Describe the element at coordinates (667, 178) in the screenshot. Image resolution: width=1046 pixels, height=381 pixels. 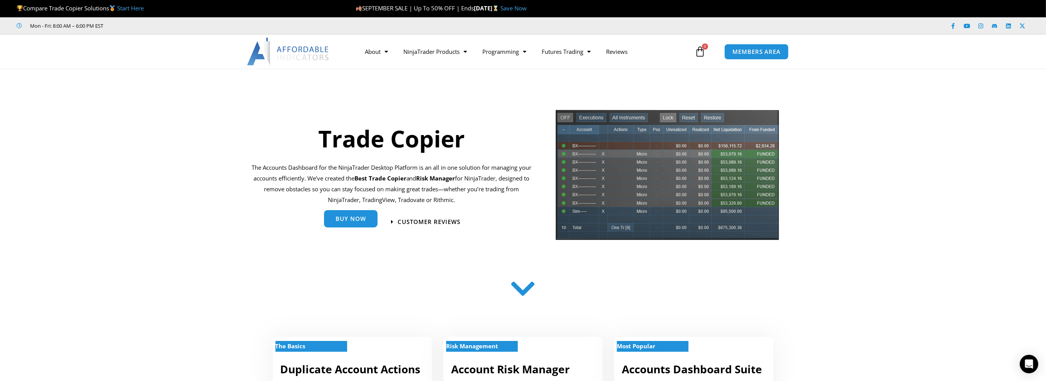
I see `img: tradecopier | Affordable Indicators – NinjaTrader` at that location.